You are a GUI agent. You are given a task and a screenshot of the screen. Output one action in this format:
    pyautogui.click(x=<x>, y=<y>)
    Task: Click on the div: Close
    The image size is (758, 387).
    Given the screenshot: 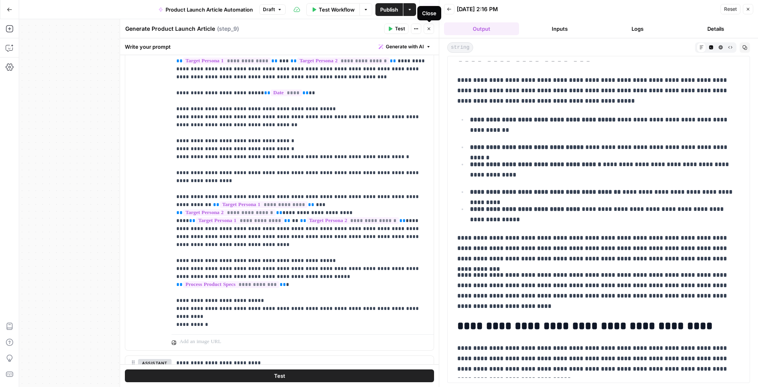 What is the action you would take?
    pyautogui.click(x=429, y=13)
    